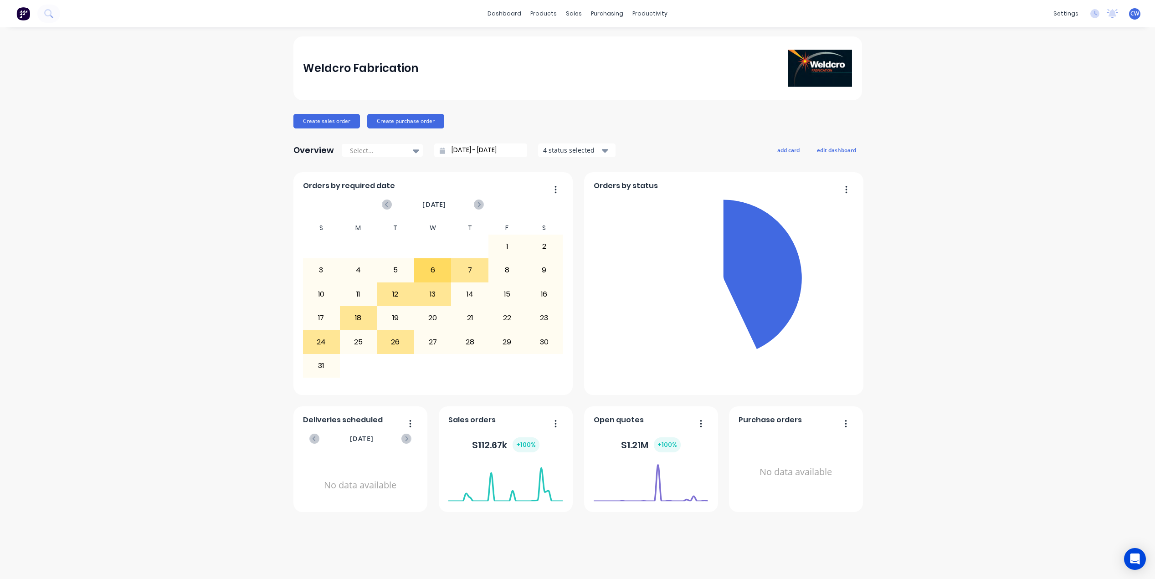 Image resolution: width=1155 pixels, height=579 pixels. Describe the element at coordinates (433, 294) in the screenshot. I see `div: 13` at that location.